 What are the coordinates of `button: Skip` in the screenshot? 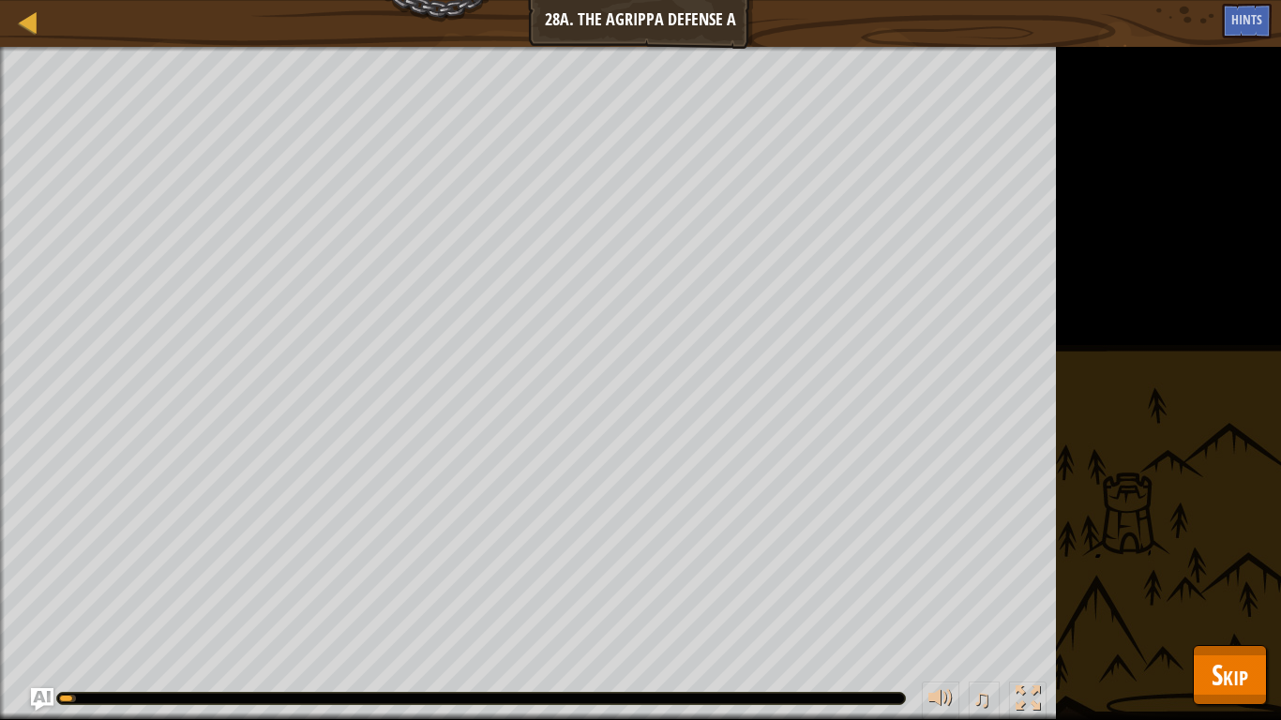 It's located at (1229, 675).